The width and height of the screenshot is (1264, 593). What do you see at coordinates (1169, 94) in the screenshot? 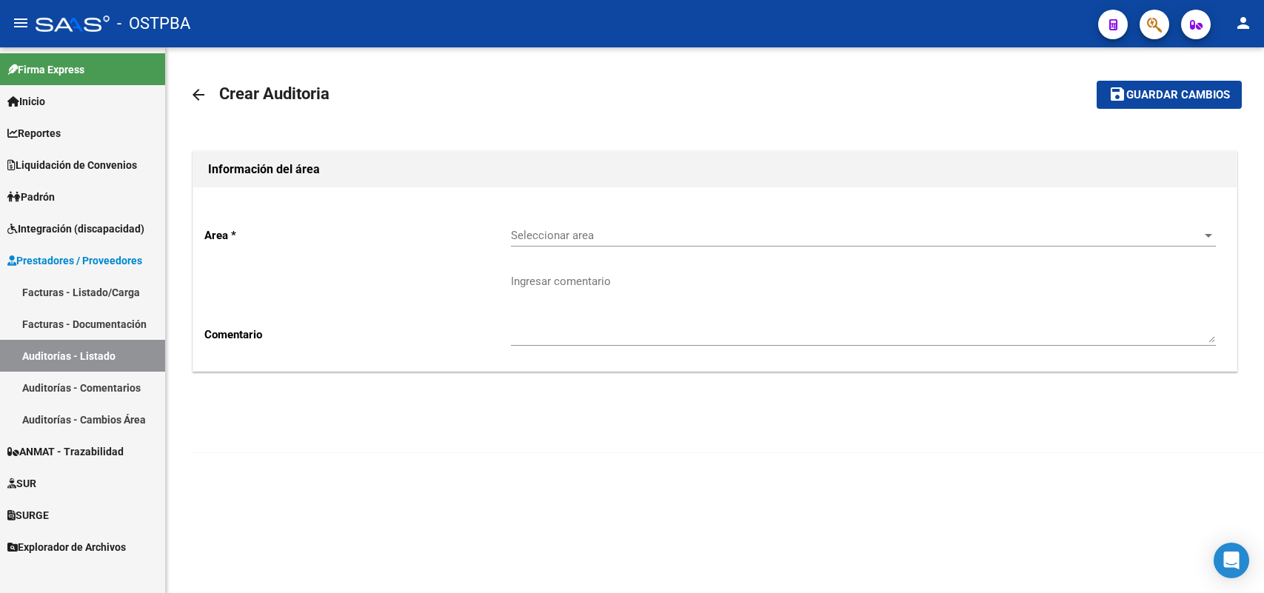
I see `button: Guardar cambios` at bounding box center [1169, 94].